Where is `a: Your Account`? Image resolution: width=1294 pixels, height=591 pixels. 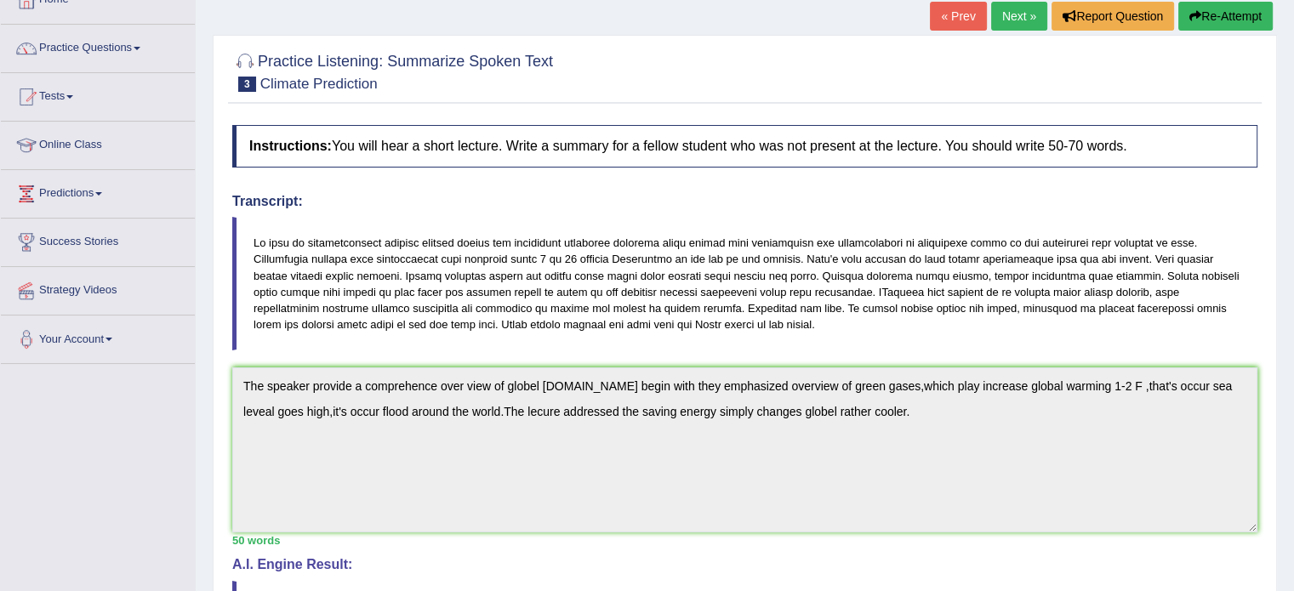 a: Your Account is located at coordinates (98, 337).